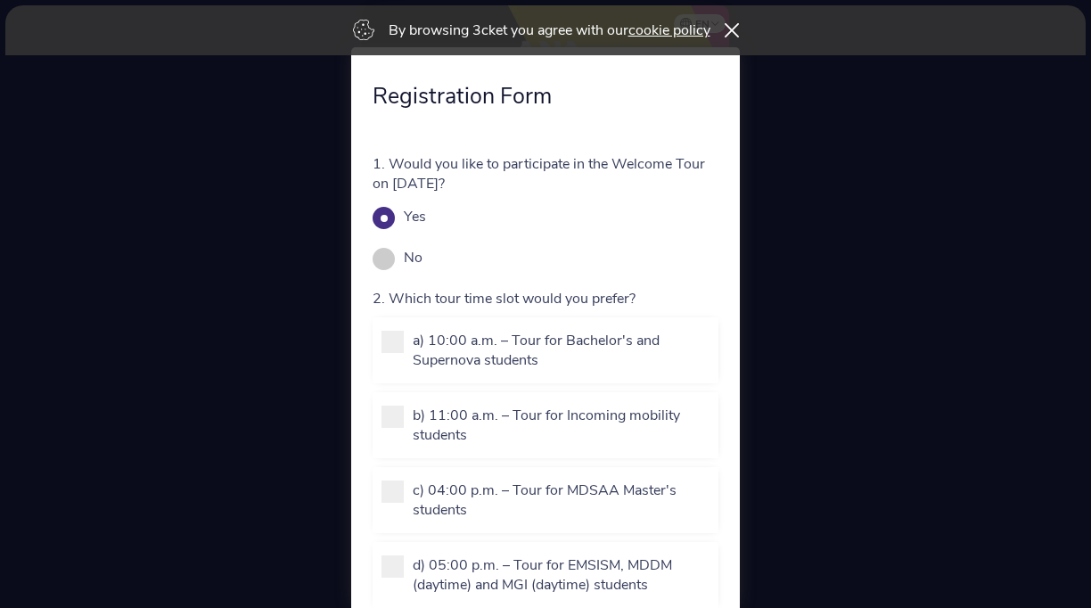 This screenshot has height=608, width=1091. I want to click on p: 2. Which tour time slot would you prefer?, so click(546, 299).